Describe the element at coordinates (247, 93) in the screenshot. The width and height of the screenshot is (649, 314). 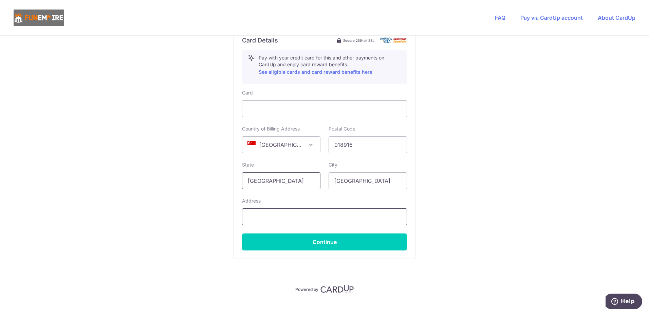
I see `label: Card` at that location.